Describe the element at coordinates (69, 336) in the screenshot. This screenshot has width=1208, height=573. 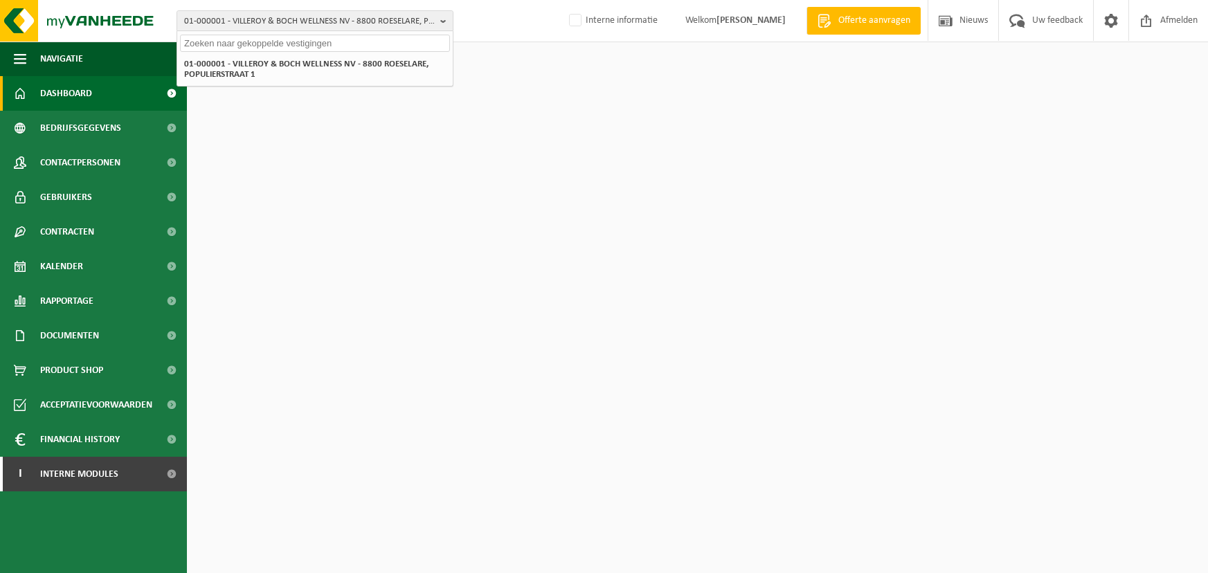
I see `span: Documenten` at that location.